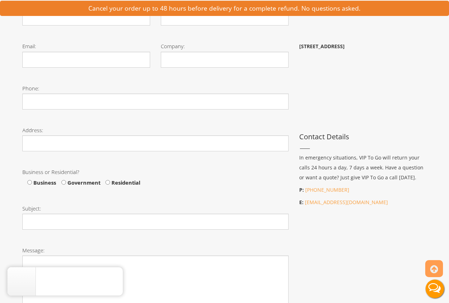 The height and width of the screenshot is (303, 449). Describe the element at coordinates (83, 183) in the screenshot. I see `span: Government` at that location.